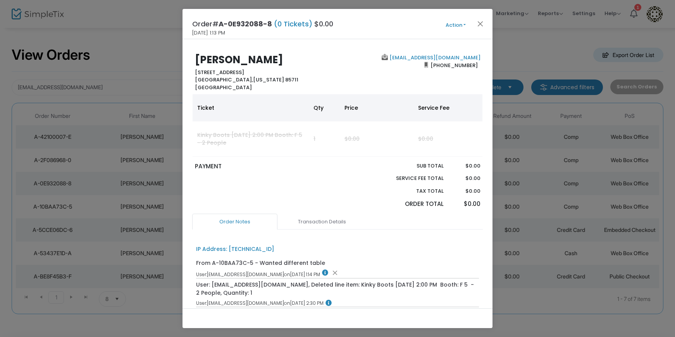  Describe the element at coordinates (411, 166) in the screenshot. I see `p: Sub total` at that location.